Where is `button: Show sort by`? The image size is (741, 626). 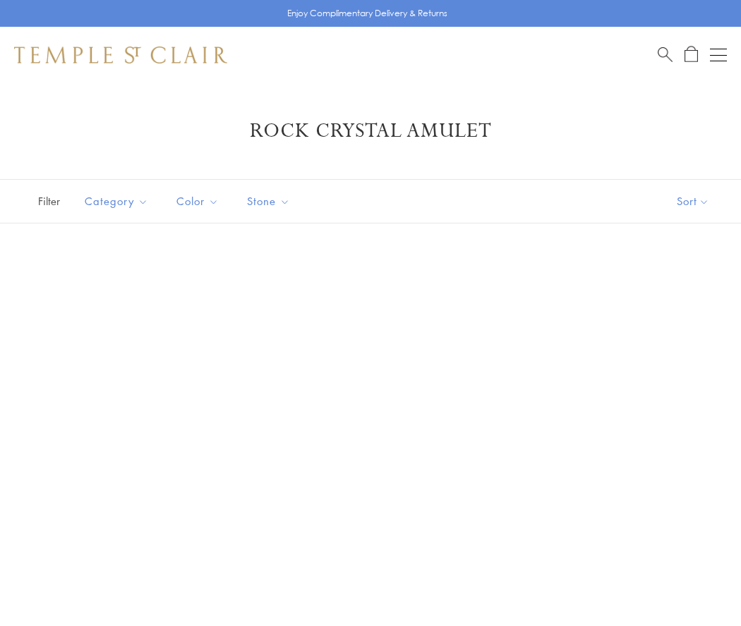
button: Show sort by is located at coordinates (693, 201).